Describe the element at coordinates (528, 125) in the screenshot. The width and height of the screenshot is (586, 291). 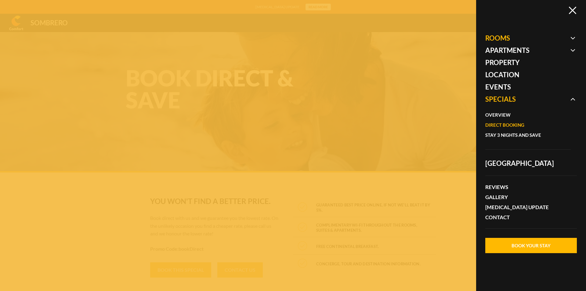
I see `span: Specials` at that location.